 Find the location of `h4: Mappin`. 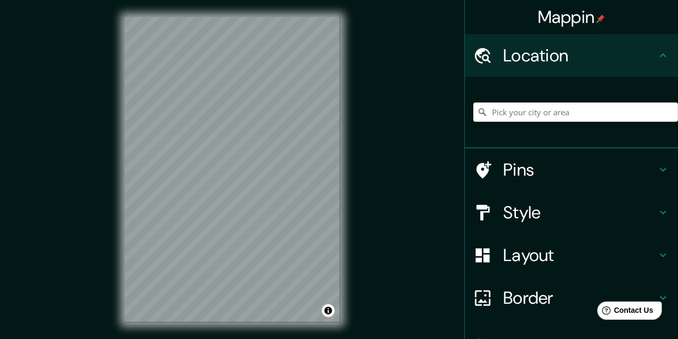

h4: Mappin is located at coordinates (572, 17).